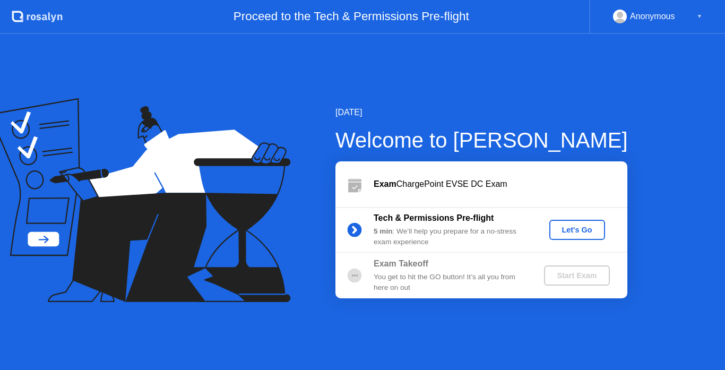 The width and height of the screenshot is (725, 370). Describe the element at coordinates (450, 283) in the screenshot. I see `div: You get to hit the GO button! It’s all you from here on out` at that location.